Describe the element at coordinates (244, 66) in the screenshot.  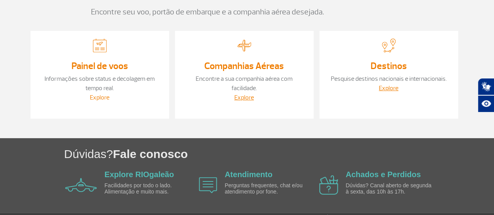
I see `a: Companhias Aéreas` at that location.